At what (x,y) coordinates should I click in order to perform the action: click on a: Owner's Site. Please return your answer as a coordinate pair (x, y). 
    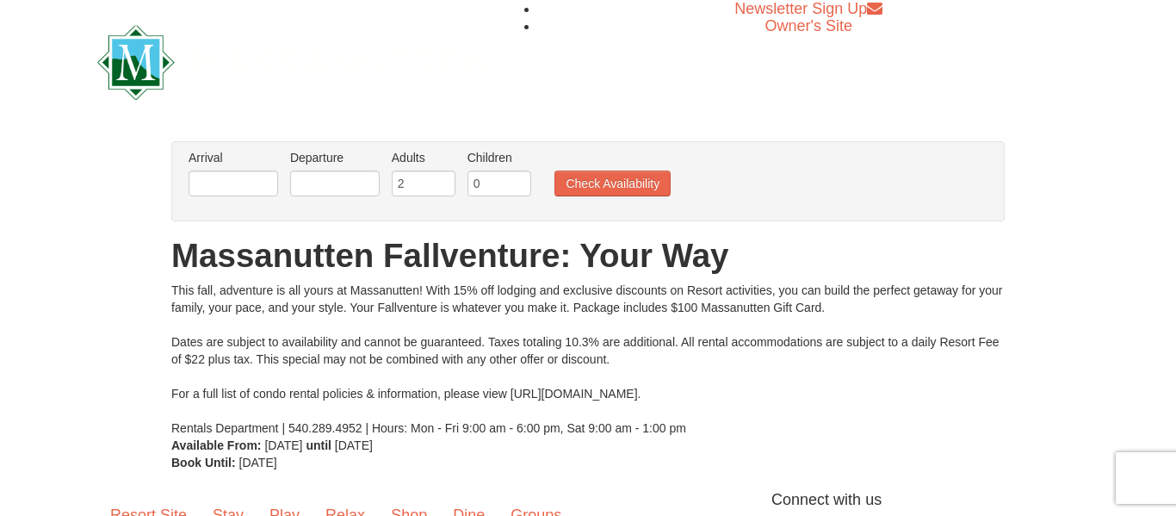
    Looking at the image, I should click on (808, 26).